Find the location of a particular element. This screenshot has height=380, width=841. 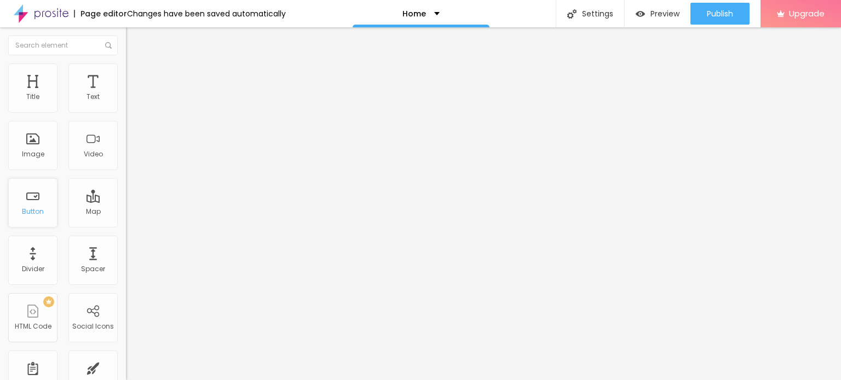

img: view-1.svg is located at coordinates (640, 14).